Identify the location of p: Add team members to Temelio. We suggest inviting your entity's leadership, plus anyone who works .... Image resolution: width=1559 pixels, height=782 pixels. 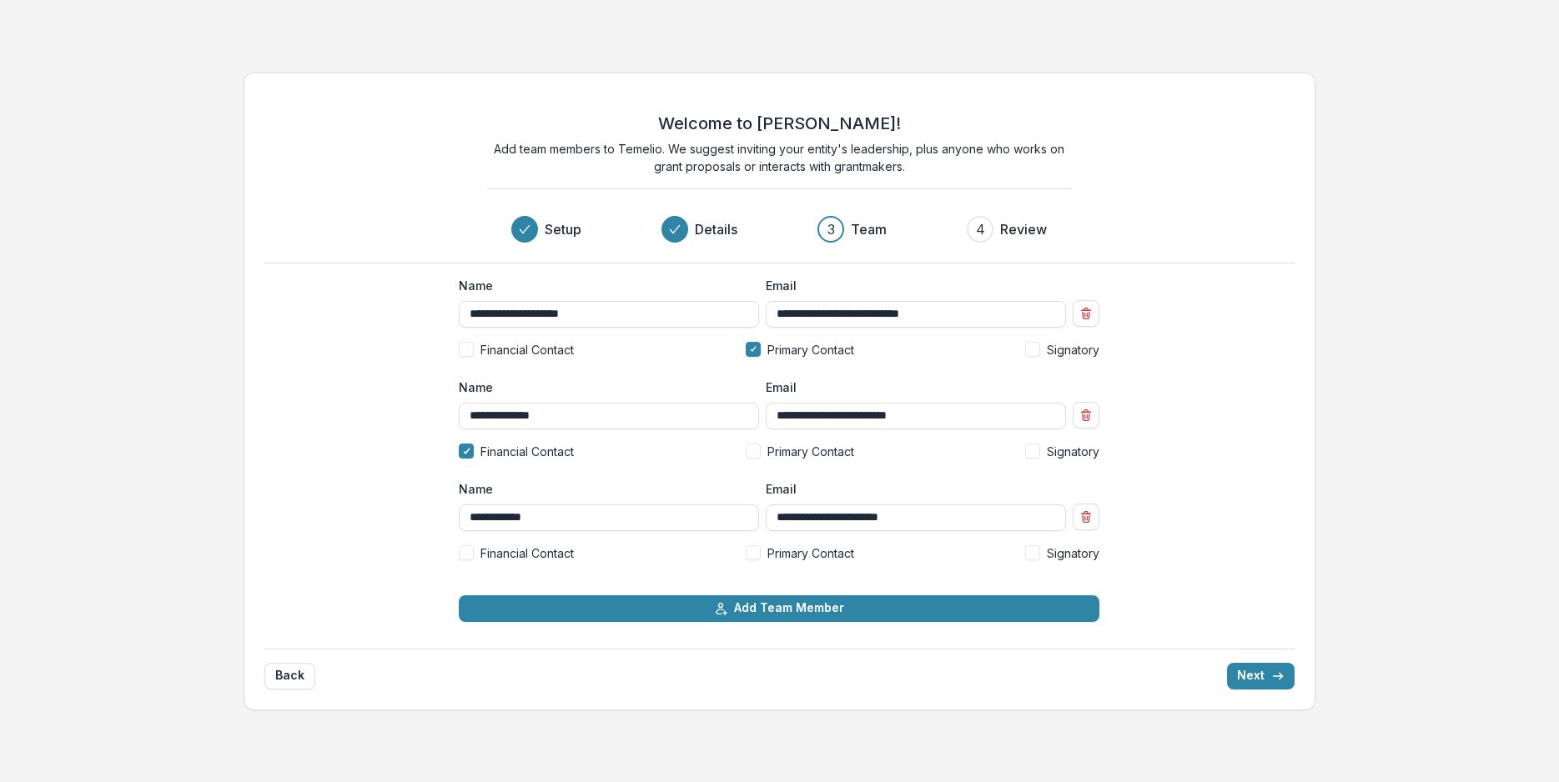
(779, 158).